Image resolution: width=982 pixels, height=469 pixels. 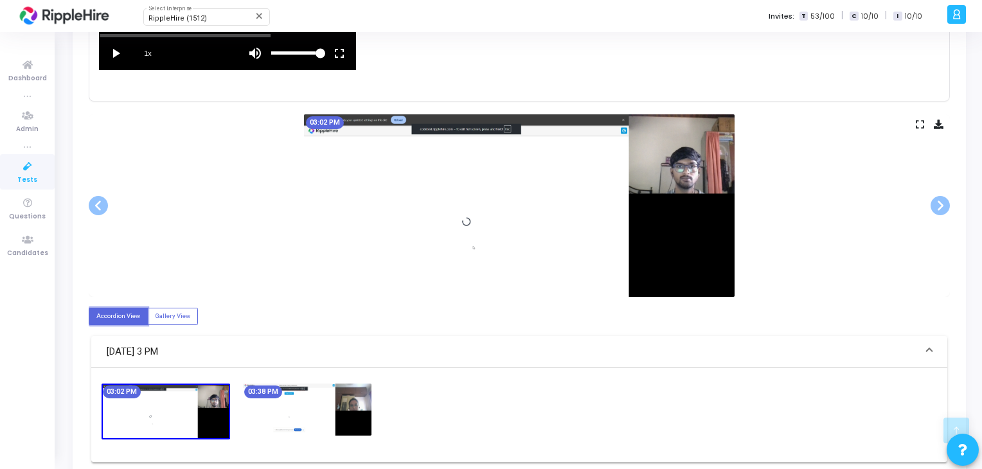 I want to click on span: T, so click(x=803, y=16).